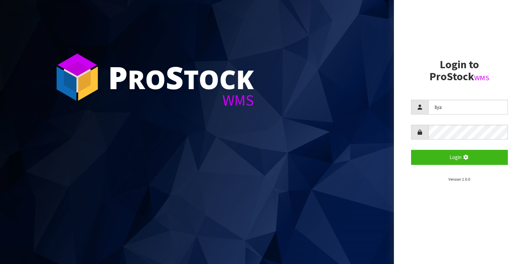 The image size is (525, 264). Describe the element at coordinates (175, 77) in the screenshot. I see `span: S` at that location.